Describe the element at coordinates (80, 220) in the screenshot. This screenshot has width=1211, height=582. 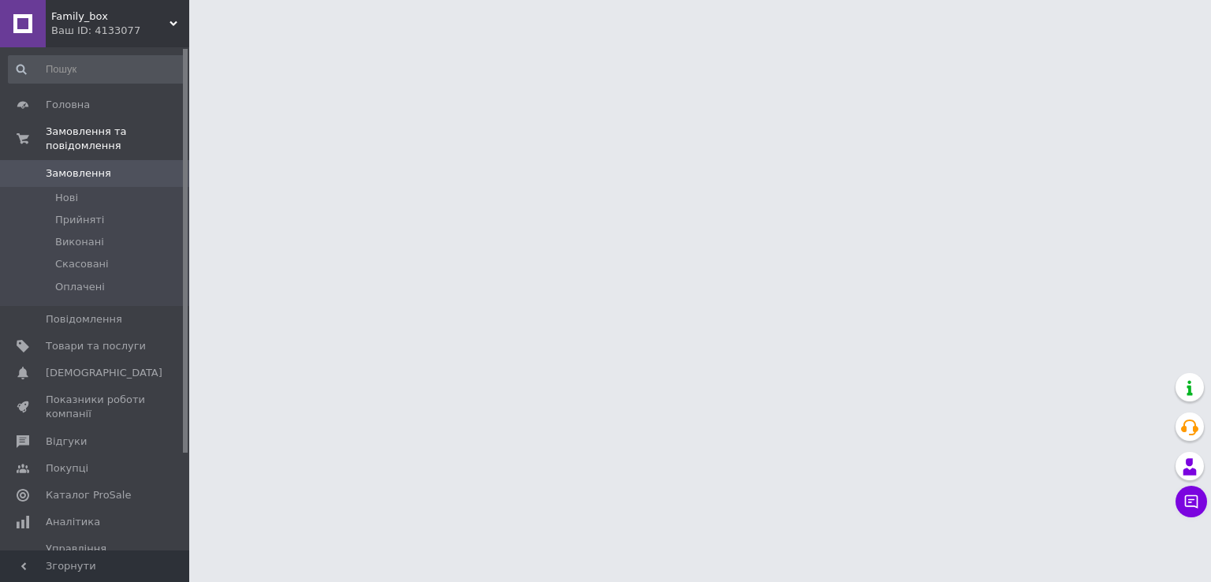
I see `span: Прийняті` at that location.